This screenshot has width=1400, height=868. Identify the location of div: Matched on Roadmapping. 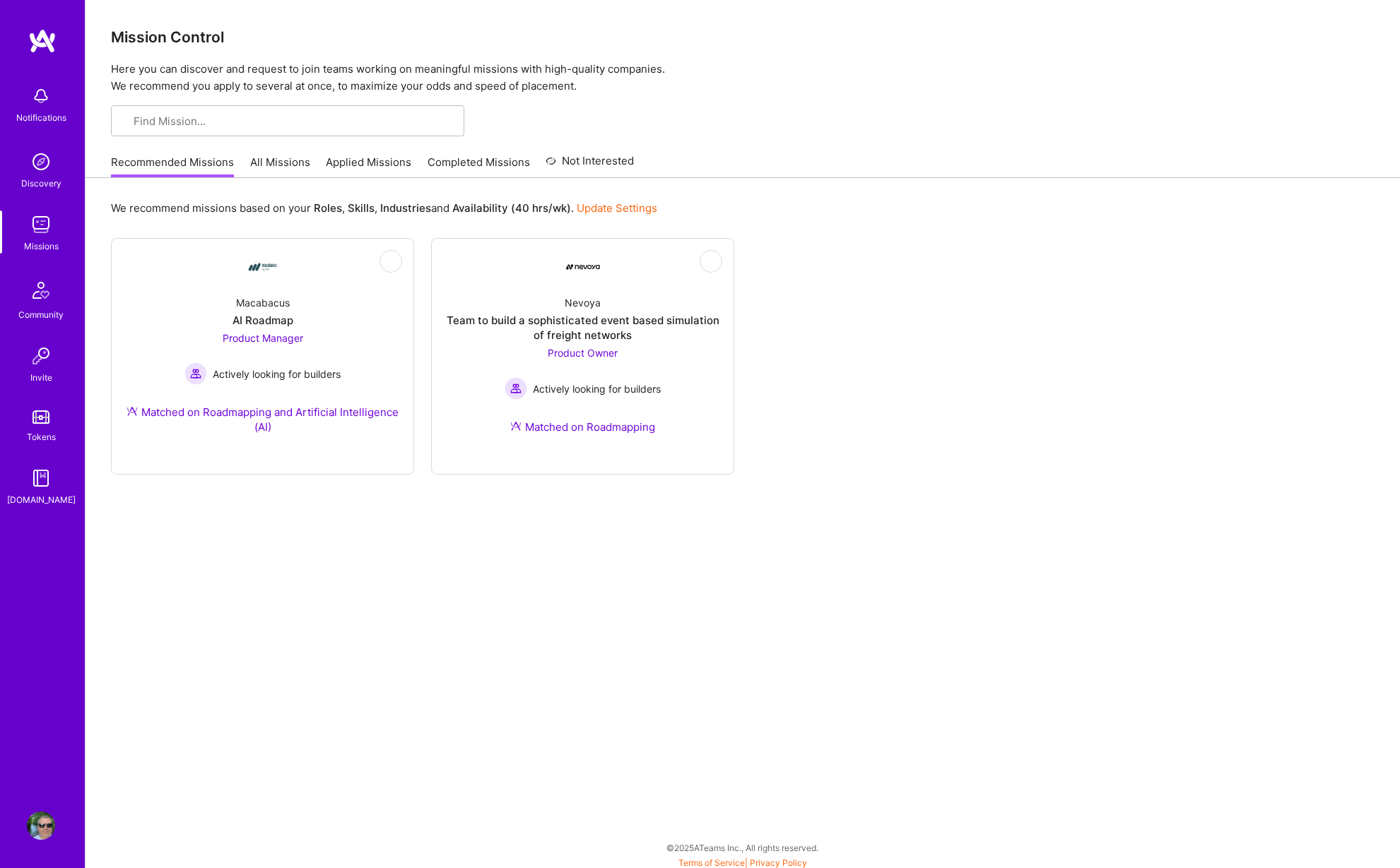
(582, 426).